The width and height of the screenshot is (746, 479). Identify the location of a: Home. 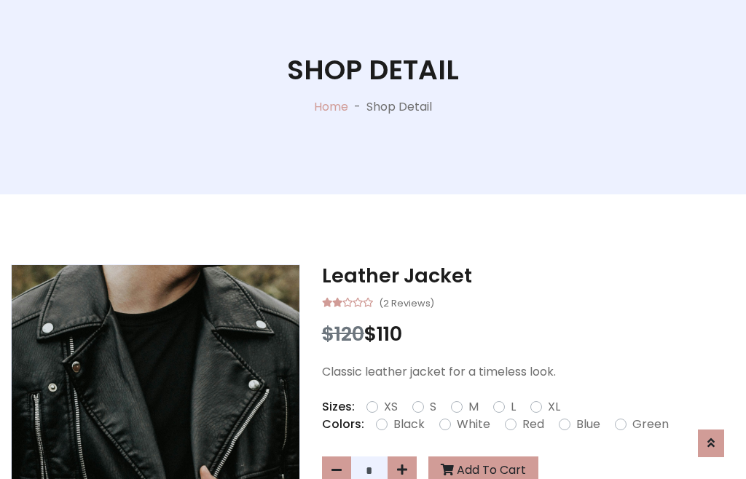
(331, 106).